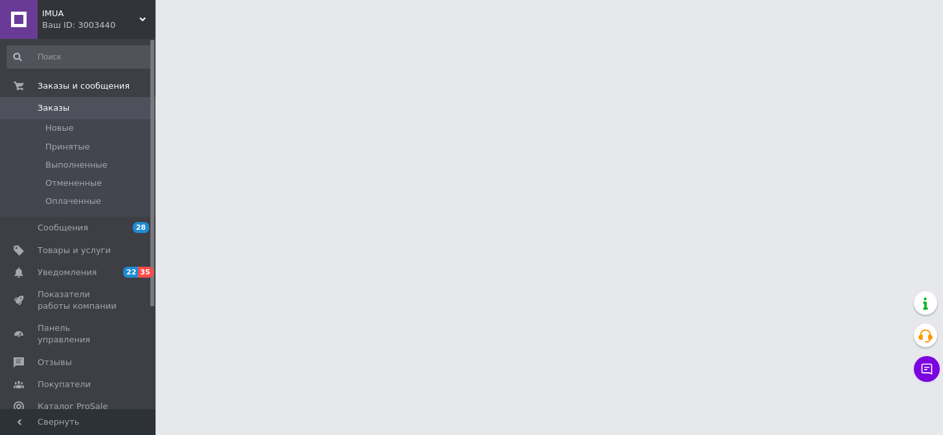 This screenshot has width=943, height=435. I want to click on span: Уведомления, so click(67, 273).